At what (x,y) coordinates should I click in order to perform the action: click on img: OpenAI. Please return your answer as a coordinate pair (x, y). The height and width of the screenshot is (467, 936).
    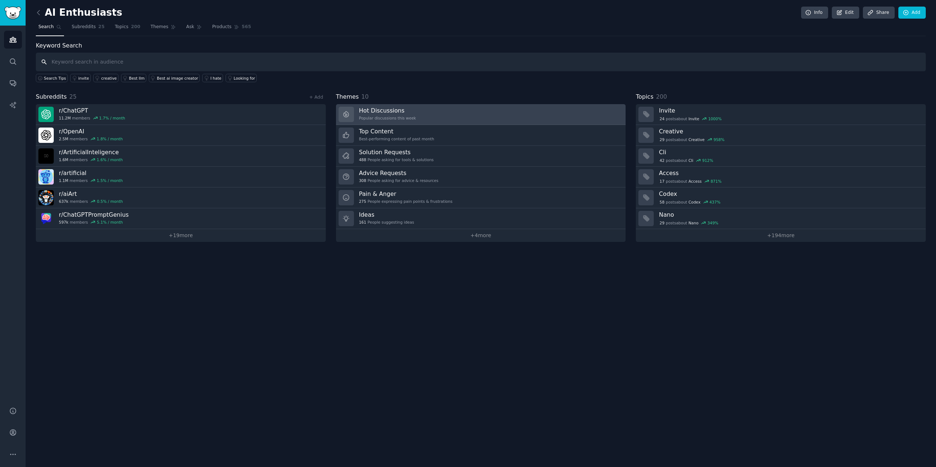
    Looking at the image, I should click on (46, 135).